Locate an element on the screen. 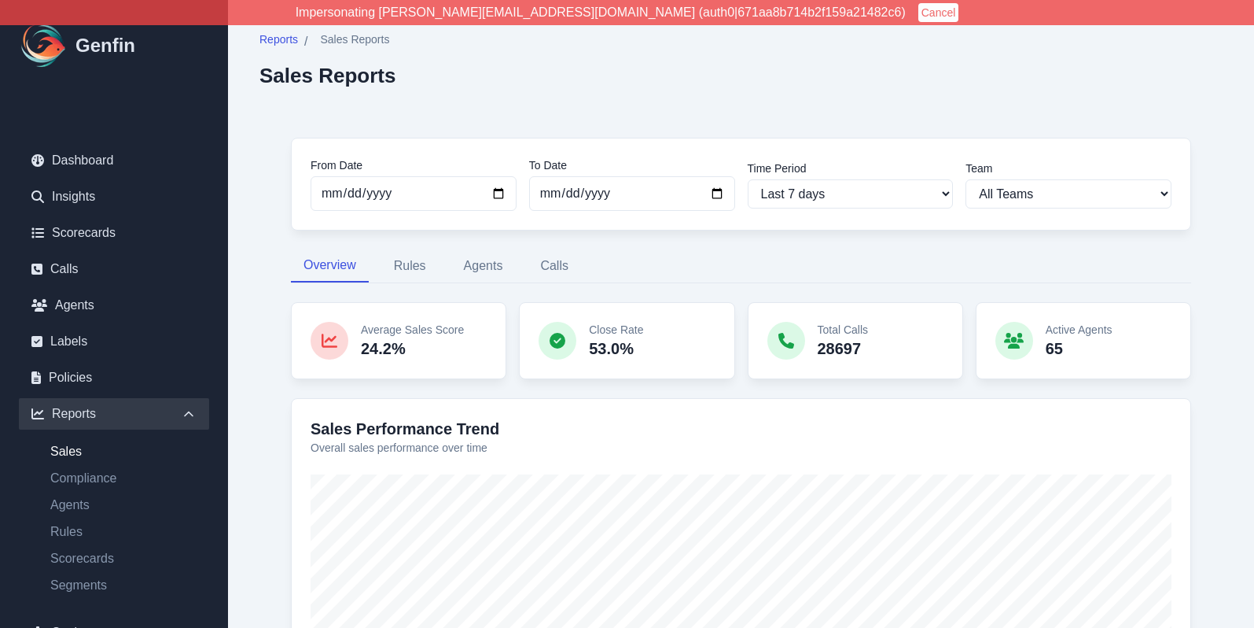 This screenshot has height=628, width=1254. a: Segments is located at coordinates (123, 585).